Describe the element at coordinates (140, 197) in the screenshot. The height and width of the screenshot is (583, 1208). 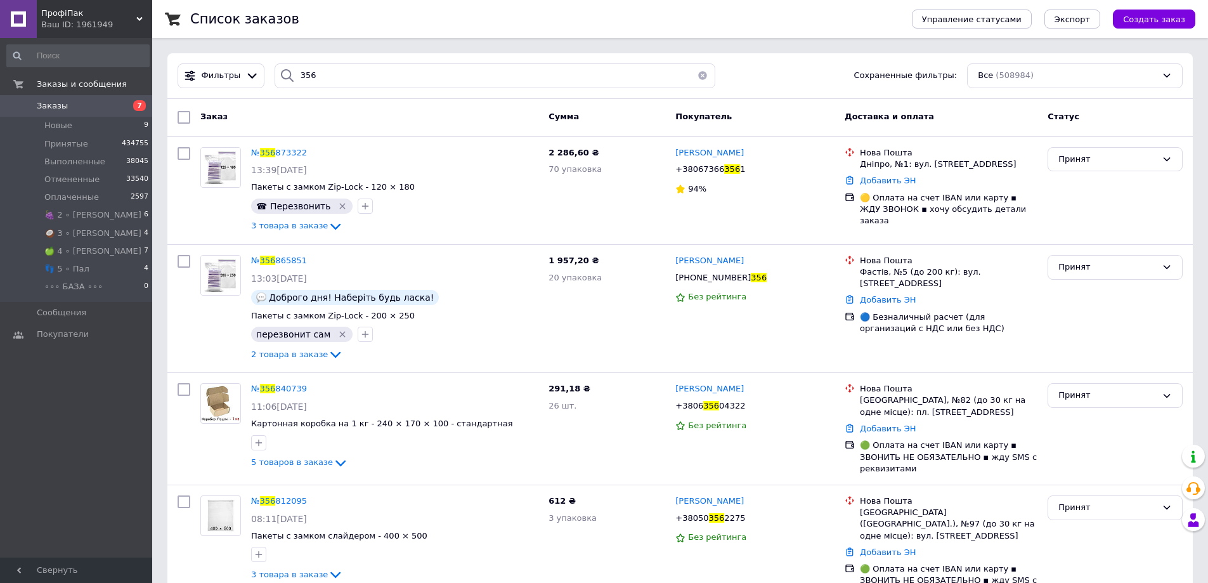
I see `span: 2597` at that location.